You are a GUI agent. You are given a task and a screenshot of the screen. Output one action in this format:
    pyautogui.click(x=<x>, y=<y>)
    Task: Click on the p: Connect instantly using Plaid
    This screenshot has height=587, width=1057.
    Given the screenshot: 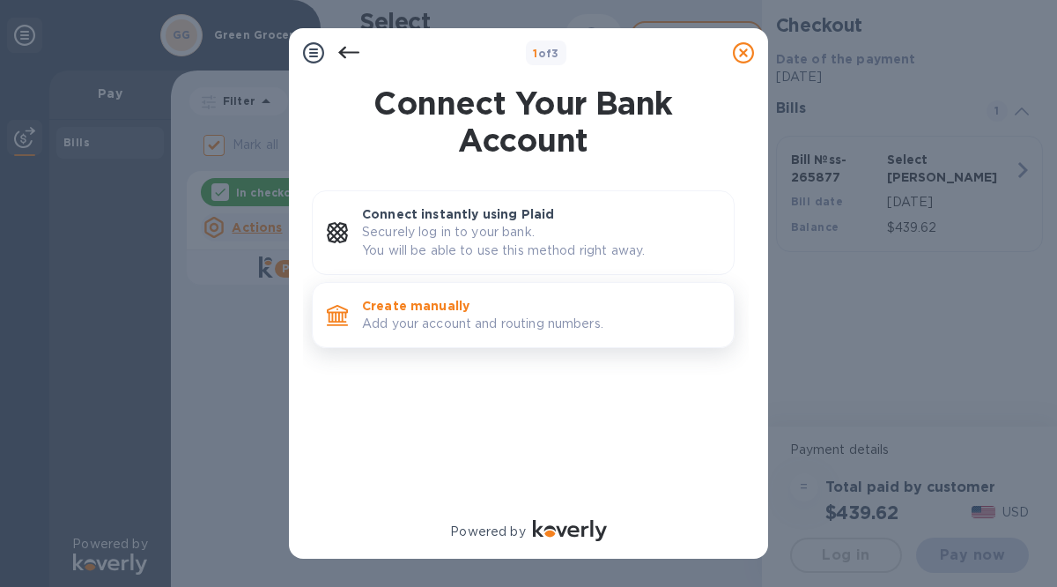 What is the action you would take?
    pyautogui.click(x=541, y=214)
    